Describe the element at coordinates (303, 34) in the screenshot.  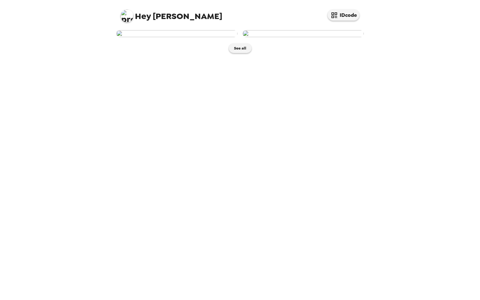
I see `img: user-273082` at that location.